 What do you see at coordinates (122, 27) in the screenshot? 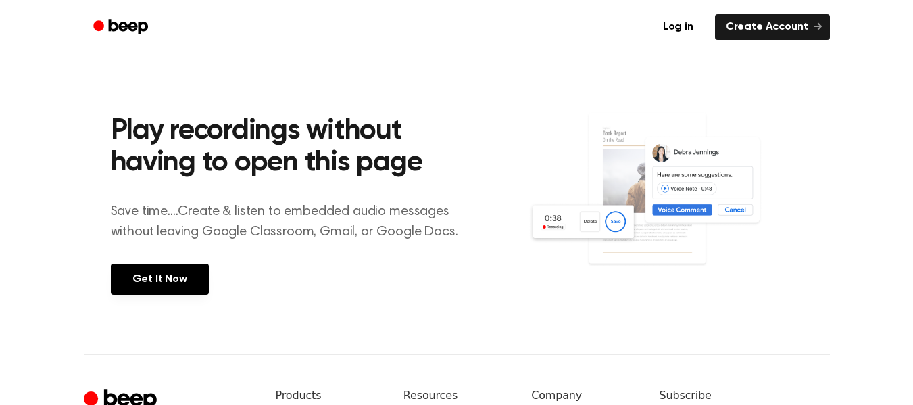
I see `a: Beep` at bounding box center [122, 27].